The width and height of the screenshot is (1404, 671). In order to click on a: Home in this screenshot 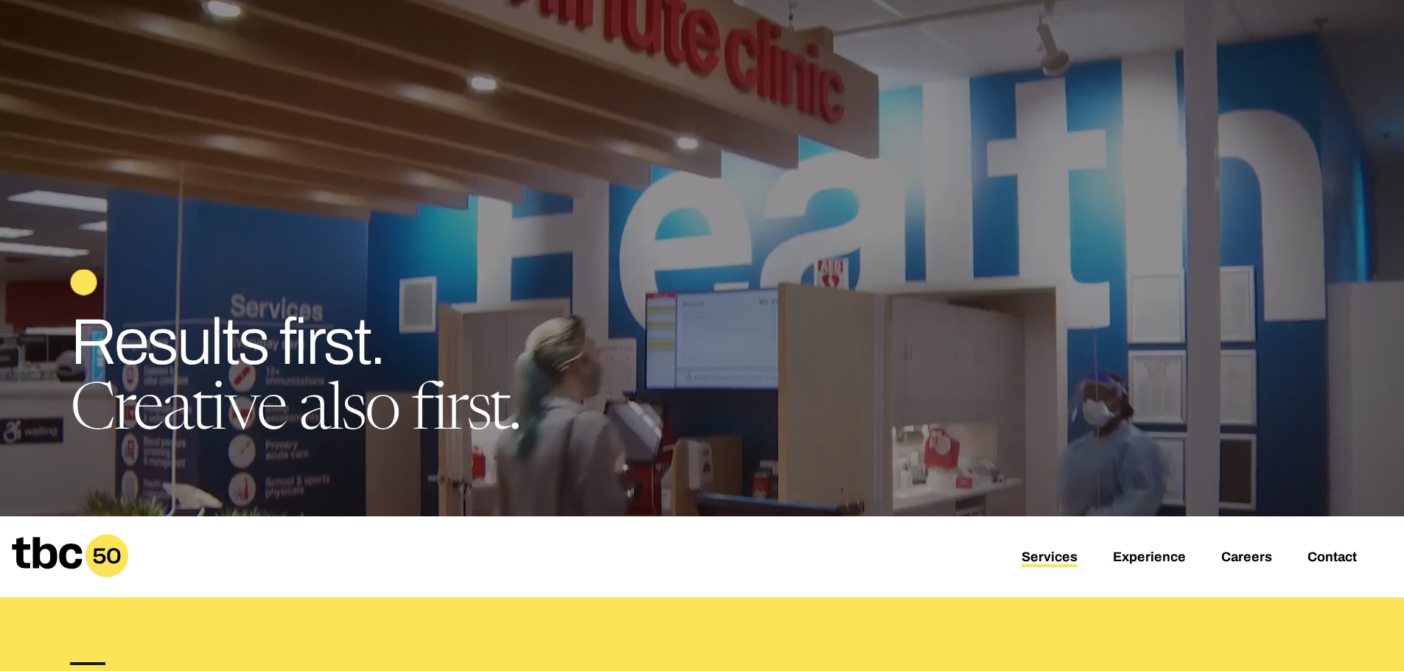, I will do `click(70, 575)`.